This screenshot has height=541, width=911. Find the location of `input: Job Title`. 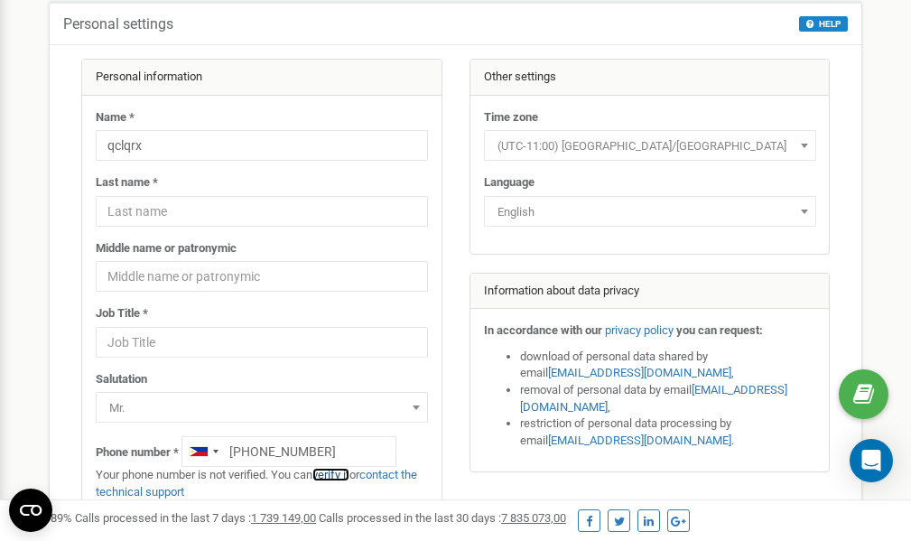

input: Job Title is located at coordinates (262, 342).